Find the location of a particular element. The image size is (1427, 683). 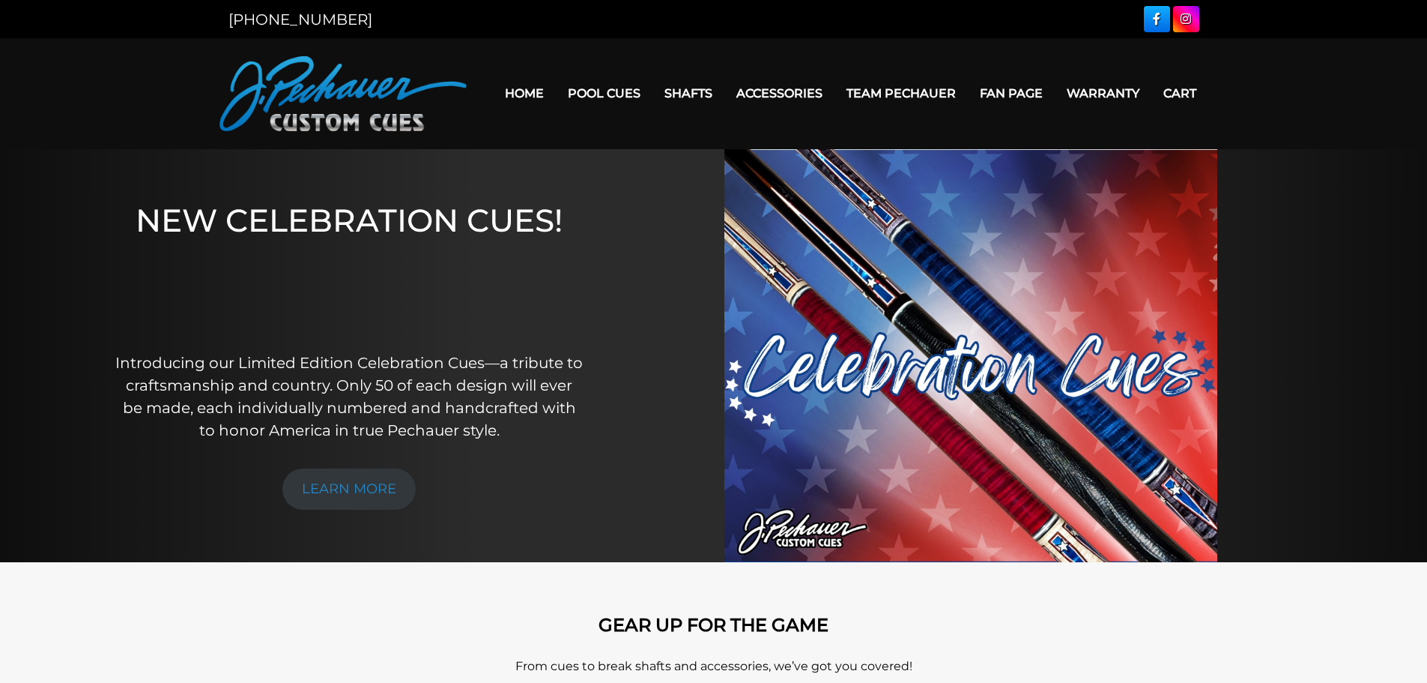

a: Home is located at coordinates (525, 93).